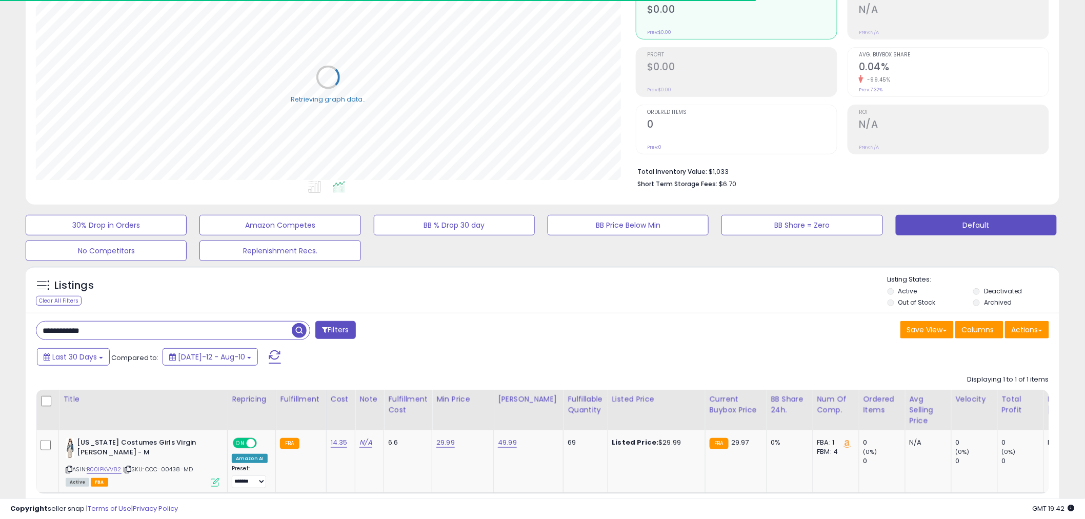 This screenshot has width=1085, height=519. Describe the element at coordinates (790, 405) in the screenshot. I see `div: BB Share 24h.` at that location.